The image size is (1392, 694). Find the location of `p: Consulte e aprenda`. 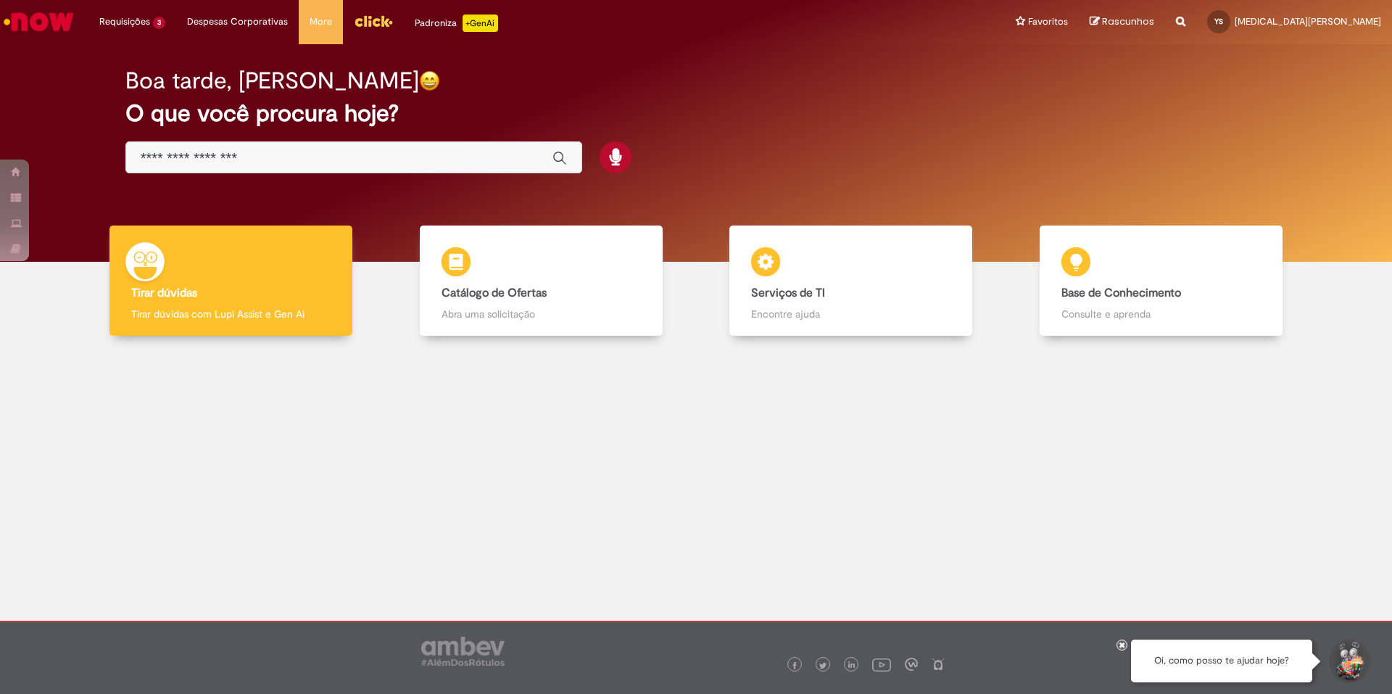

p: Consulte e aprenda is located at coordinates (1161, 314).